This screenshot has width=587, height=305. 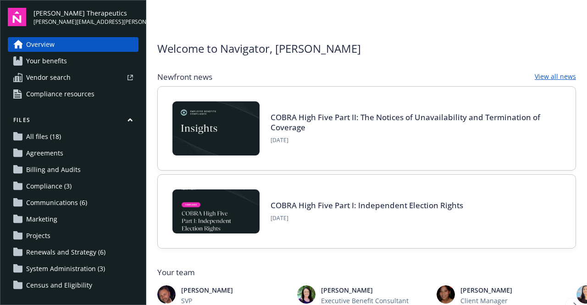 I want to click on a: Marketing, so click(x=73, y=219).